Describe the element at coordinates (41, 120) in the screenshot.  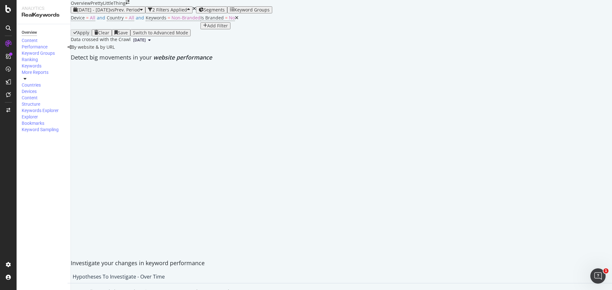
I see `div: Explorer Bookmarks` at that location.